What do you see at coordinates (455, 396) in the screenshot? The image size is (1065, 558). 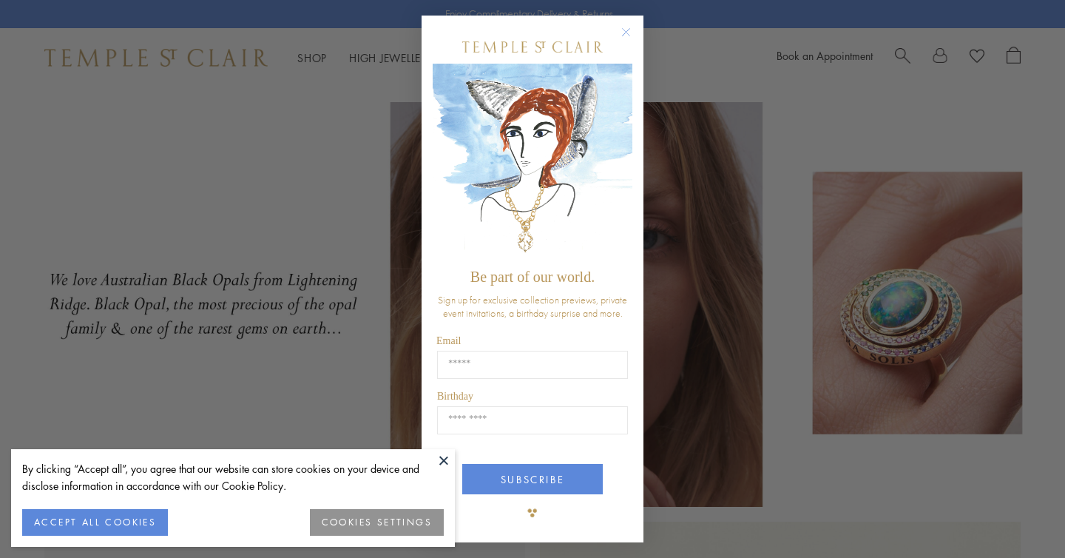 I see `span: Birthday` at bounding box center [455, 396].